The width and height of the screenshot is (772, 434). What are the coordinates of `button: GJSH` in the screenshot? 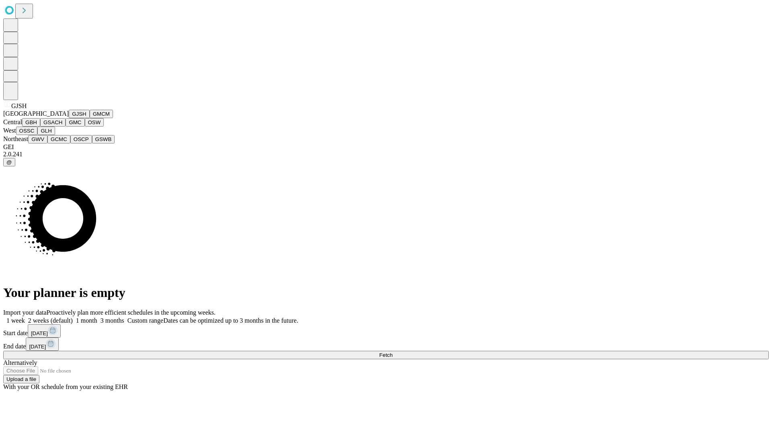 It's located at (79, 114).